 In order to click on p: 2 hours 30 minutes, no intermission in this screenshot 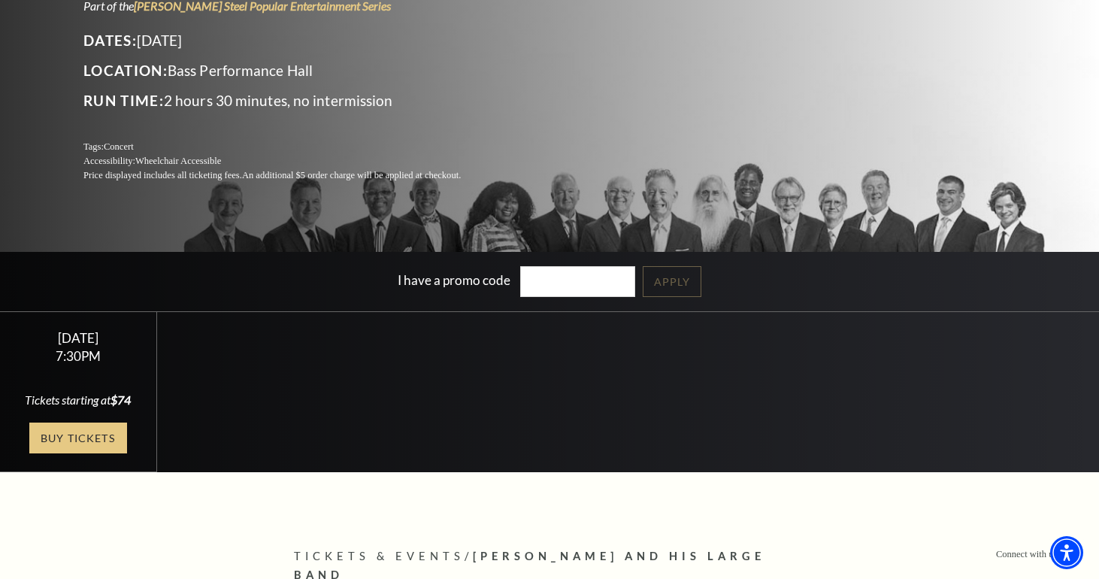, I will do `click(290, 101)`.